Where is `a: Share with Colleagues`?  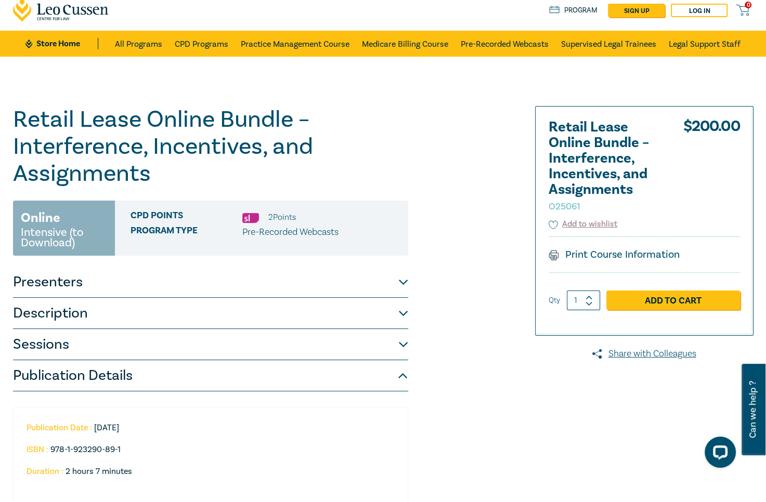
a: Share with Colleagues is located at coordinates (644, 354).